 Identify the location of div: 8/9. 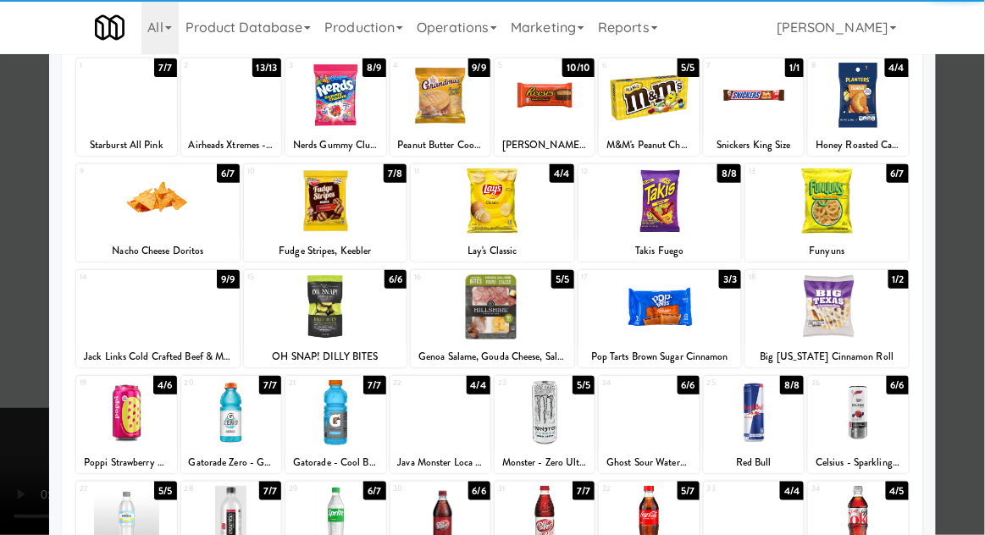
(373, 68).